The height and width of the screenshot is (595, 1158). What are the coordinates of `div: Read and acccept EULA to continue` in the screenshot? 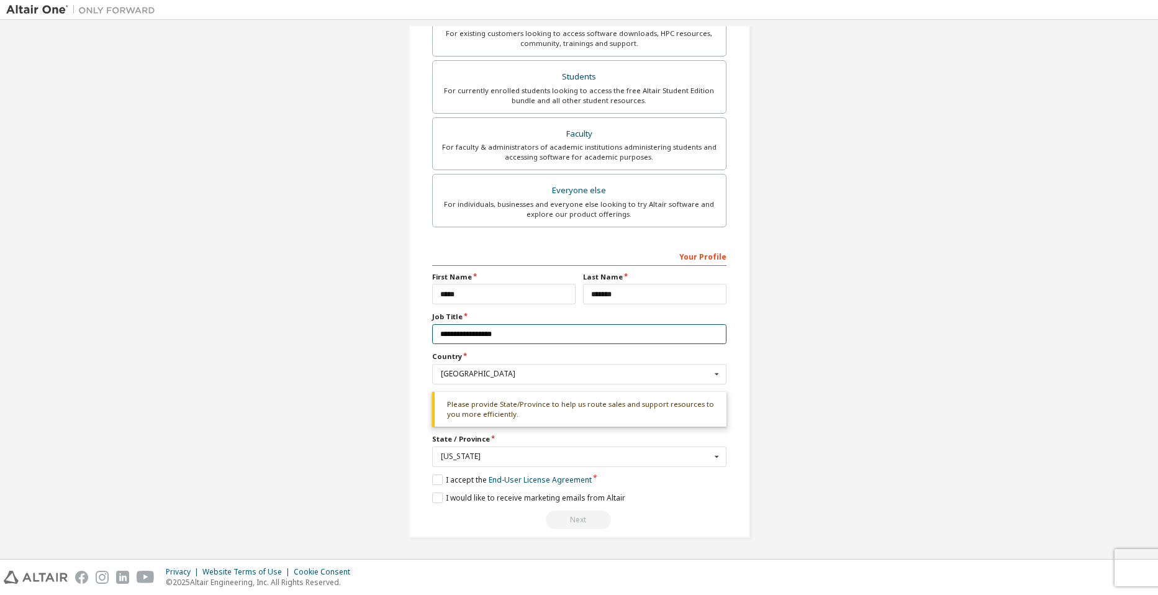 It's located at (579, 520).